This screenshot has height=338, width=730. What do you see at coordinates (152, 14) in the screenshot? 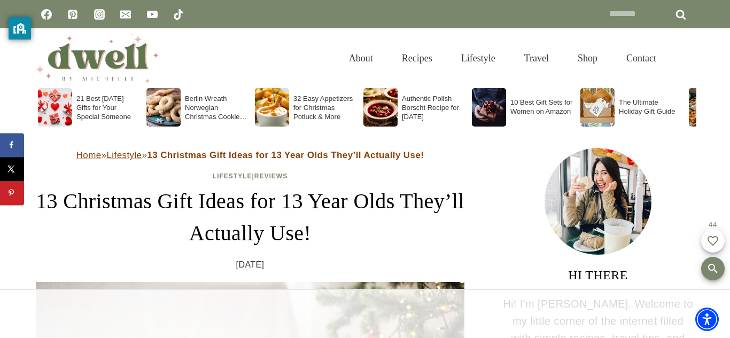
I see `a: YouTube` at bounding box center [152, 14].